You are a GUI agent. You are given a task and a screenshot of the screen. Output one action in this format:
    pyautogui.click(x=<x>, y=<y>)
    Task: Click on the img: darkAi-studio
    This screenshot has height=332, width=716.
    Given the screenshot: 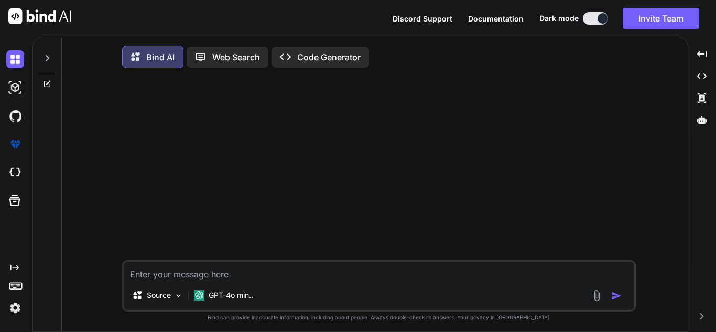 What is the action you would take?
    pyautogui.click(x=15, y=88)
    